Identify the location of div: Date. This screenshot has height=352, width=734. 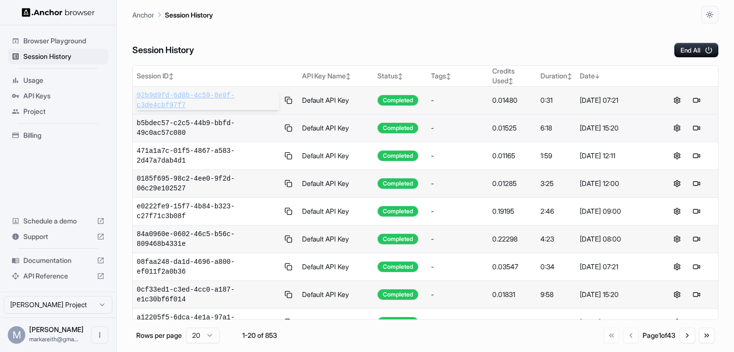
(616, 76).